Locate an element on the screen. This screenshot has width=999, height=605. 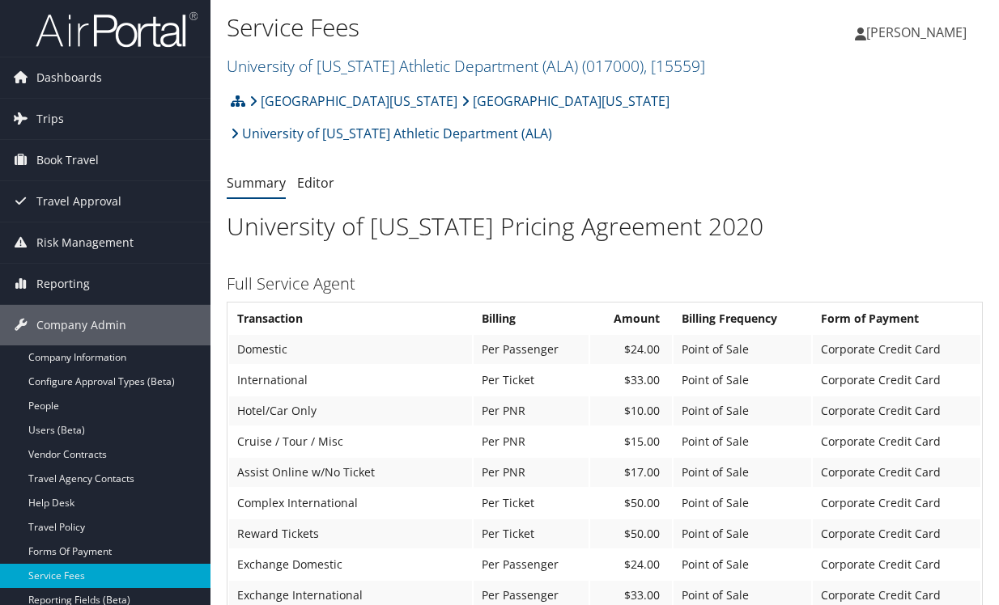
td: Hotel/Car Only is located at coordinates (350, 411).